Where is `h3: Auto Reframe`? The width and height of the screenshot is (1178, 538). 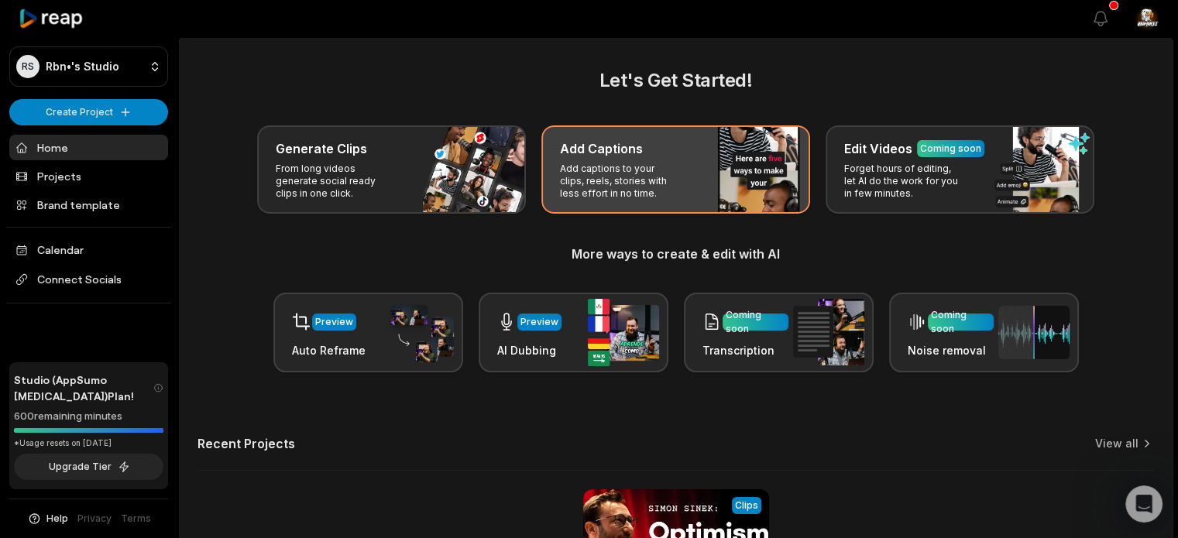
h3: Auto Reframe is located at coordinates (328, 350).